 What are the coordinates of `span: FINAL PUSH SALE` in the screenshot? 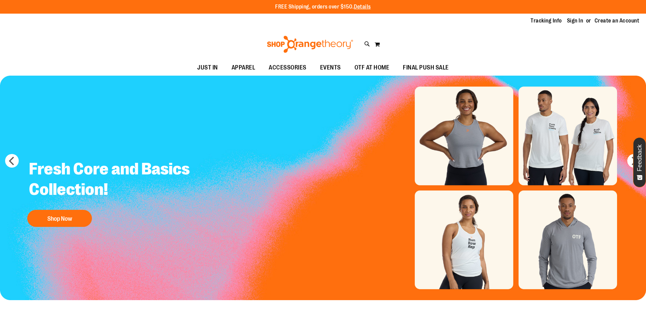 It's located at (426, 67).